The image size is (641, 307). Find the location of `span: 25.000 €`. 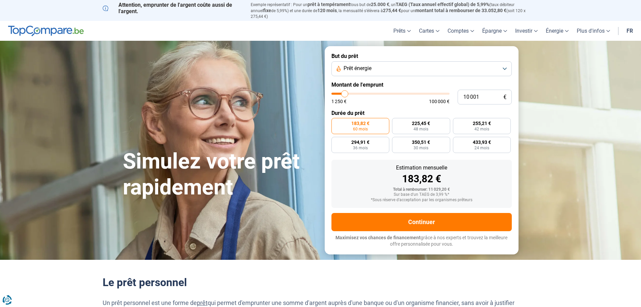

span: 25.000 € is located at coordinates (380, 4).